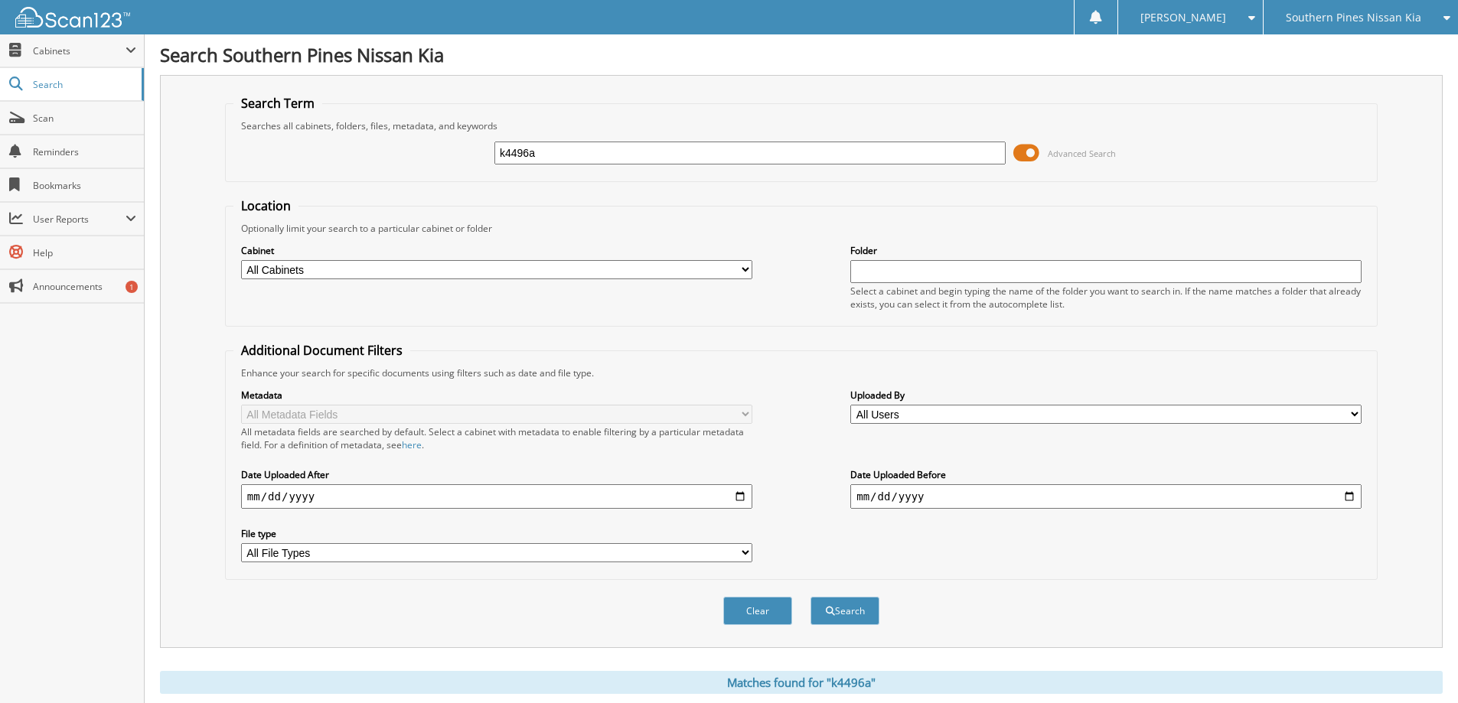 This screenshot has width=1458, height=703. I want to click on span: Advanced Search, so click(1081, 153).